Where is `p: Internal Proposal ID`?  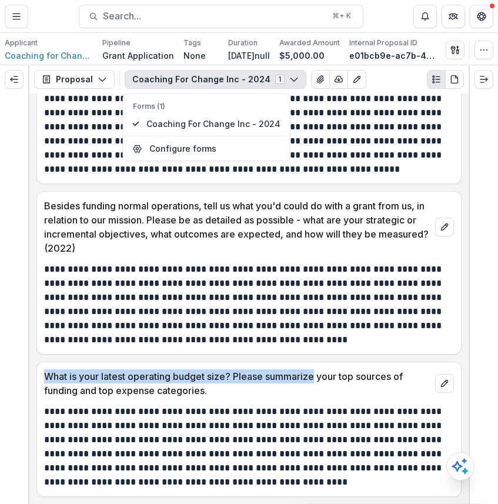 p: Internal Proposal ID is located at coordinates (383, 43).